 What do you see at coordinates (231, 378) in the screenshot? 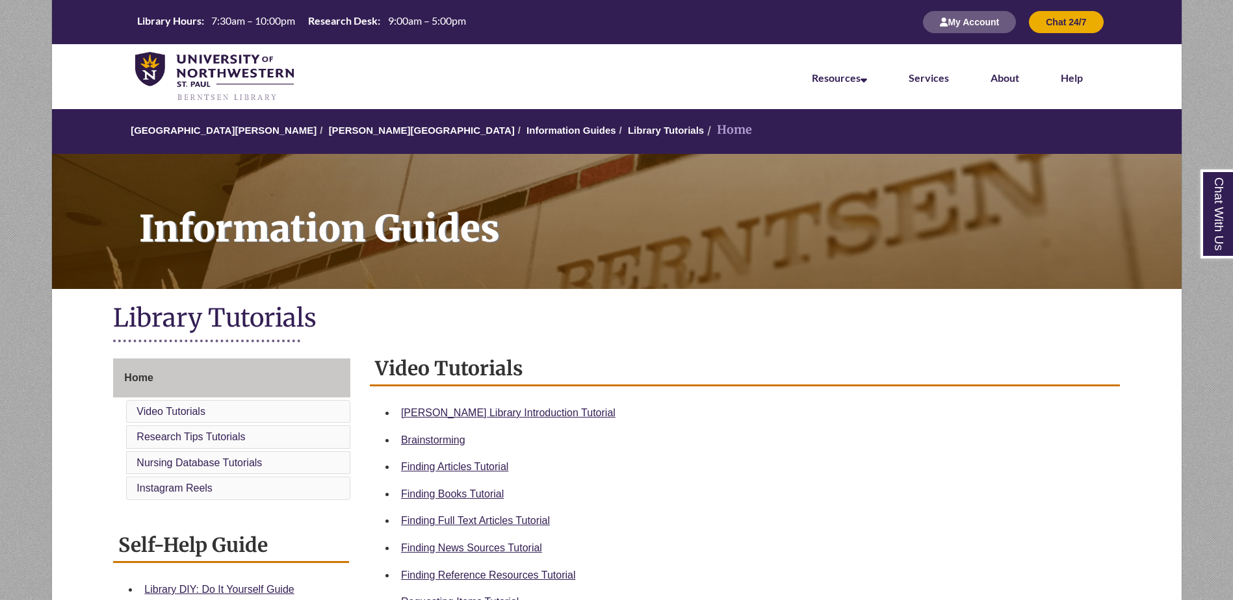
I see `a: Home` at bounding box center [231, 378].